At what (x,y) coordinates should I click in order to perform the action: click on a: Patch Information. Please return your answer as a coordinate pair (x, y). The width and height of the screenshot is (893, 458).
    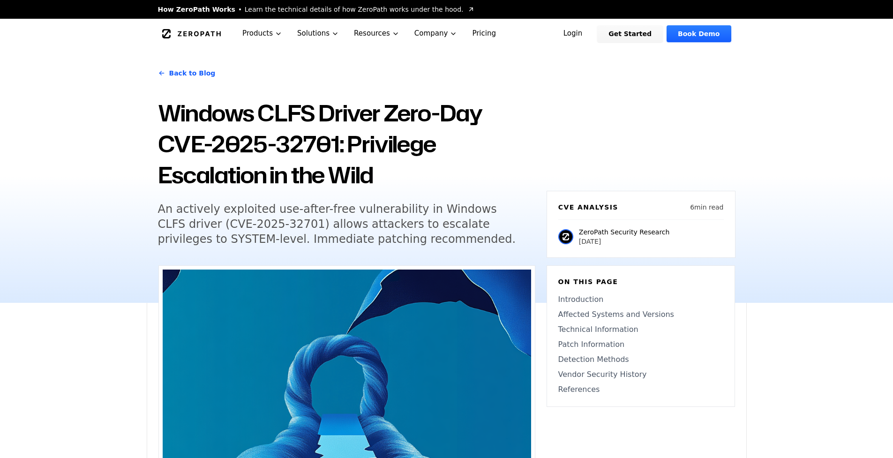
    Looking at the image, I should click on (641, 345).